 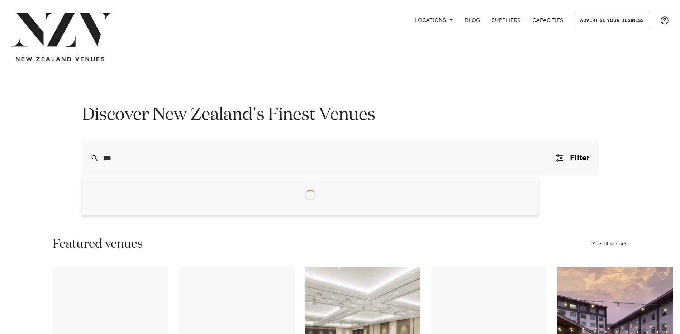 I want to click on img: nzv-logo.png, so click(x=62, y=29).